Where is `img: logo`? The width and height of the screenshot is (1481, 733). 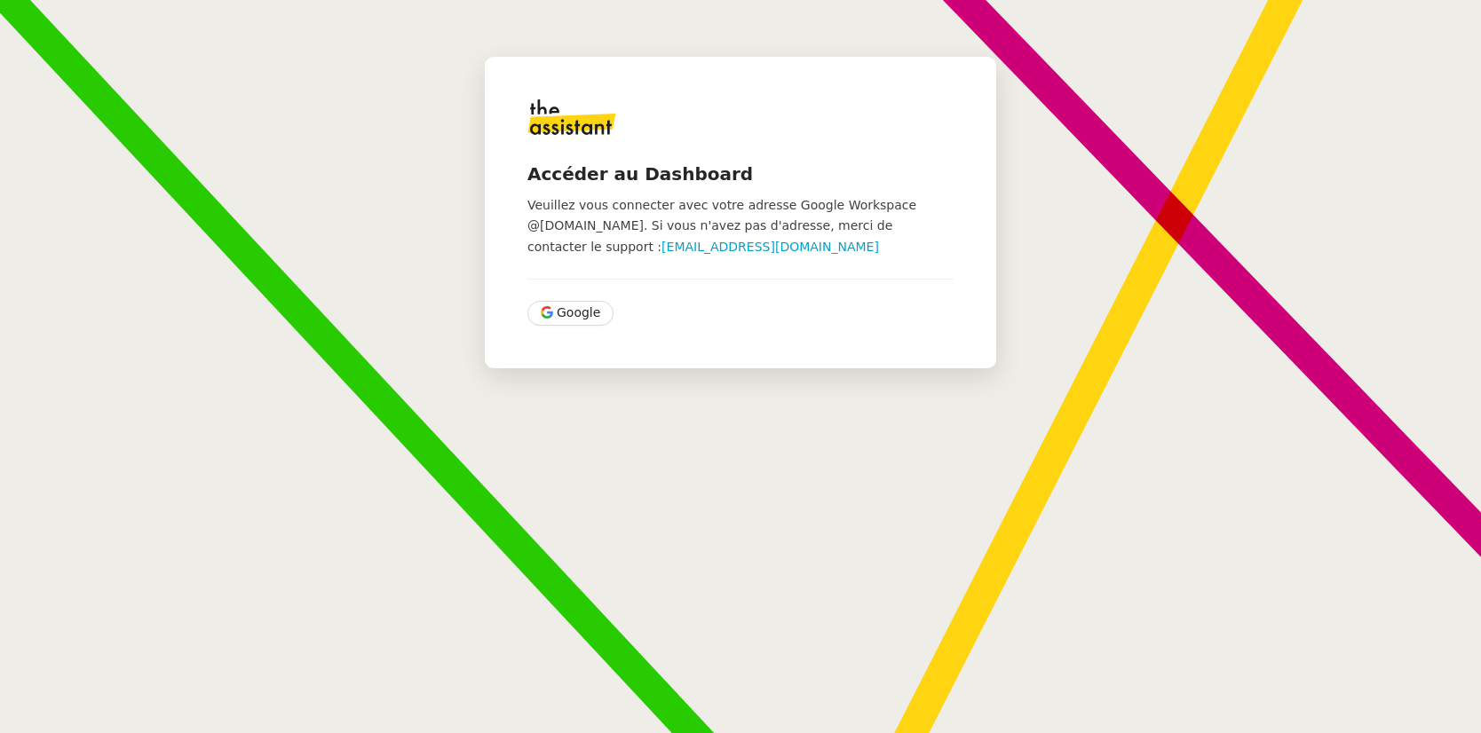
img: logo is located at coordinates (572, 117).